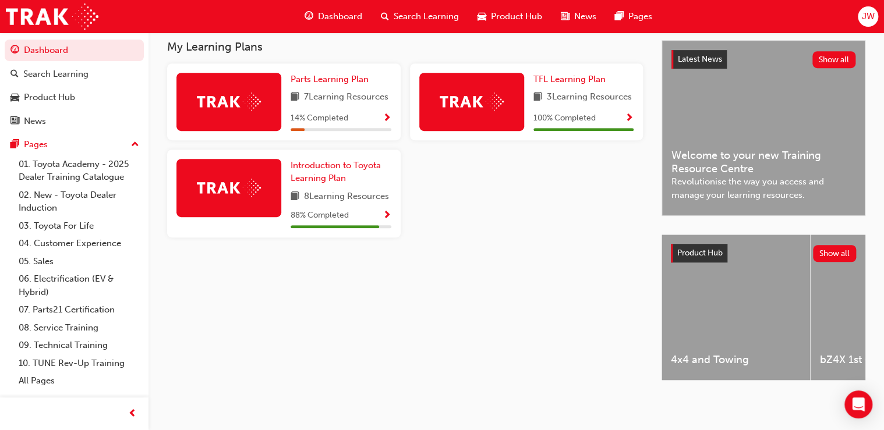 This screenshot has width=884, height=430. Describe the element at coordinates (405, 47) in the screenshot. I see `h3: My Learning Plans` at that location.